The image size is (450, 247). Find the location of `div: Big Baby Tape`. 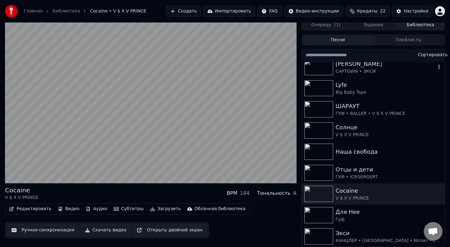

div: Big Baby Tape is located at coordinates (389, 93).